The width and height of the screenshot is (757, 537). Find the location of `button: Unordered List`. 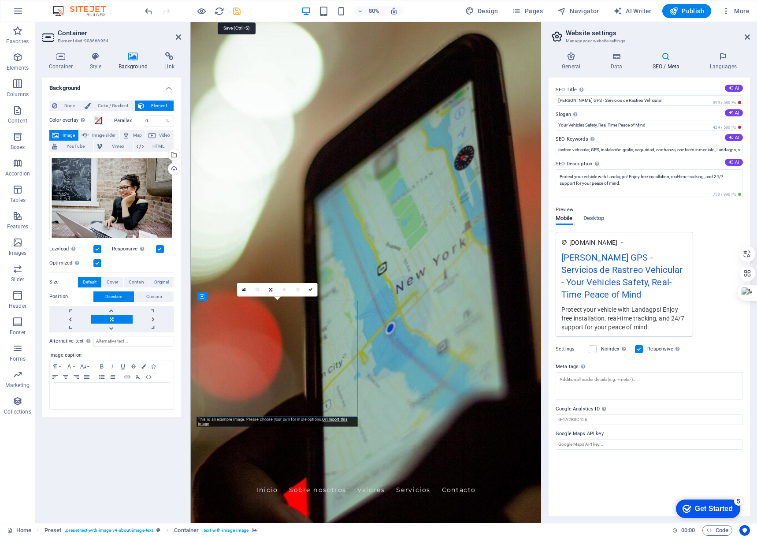

button: Unordered List is located at coordinates (102, 377).